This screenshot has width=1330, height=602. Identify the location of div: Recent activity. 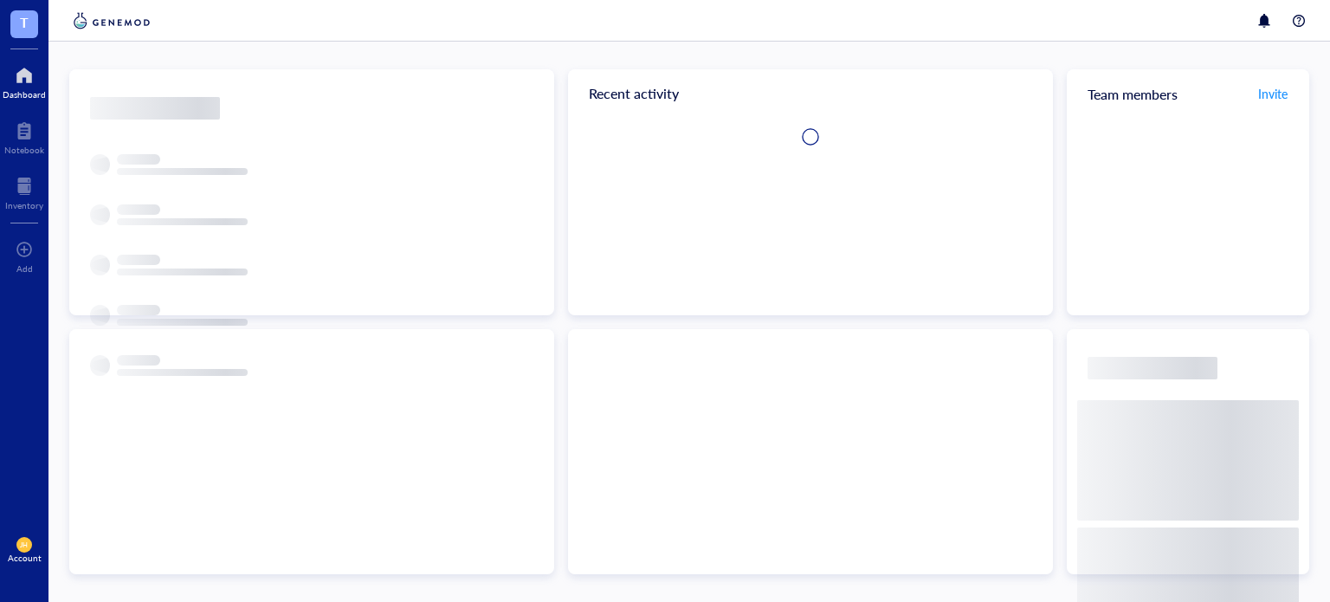
(811, 94).